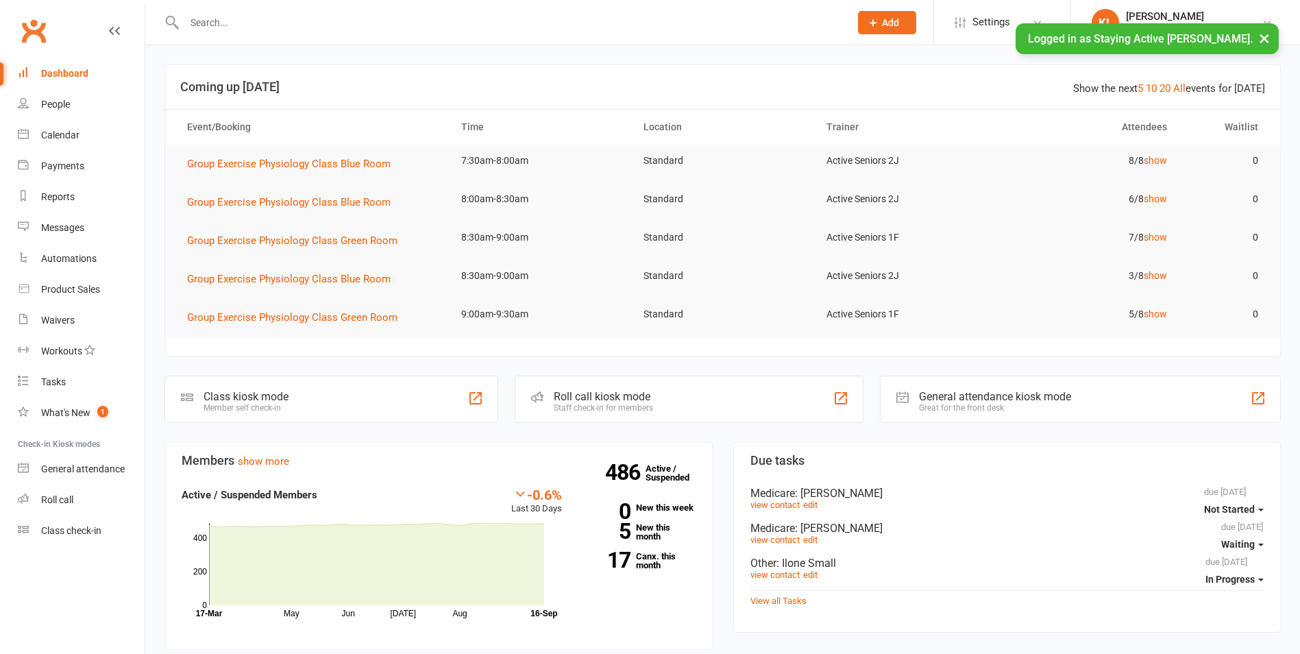 Image resolution: width=1300 pixels, height=654 pixels. What do you see at coordinates (1106, 23) in the screenshot?
I see `div: KL` at bounding box center [1106, 23].